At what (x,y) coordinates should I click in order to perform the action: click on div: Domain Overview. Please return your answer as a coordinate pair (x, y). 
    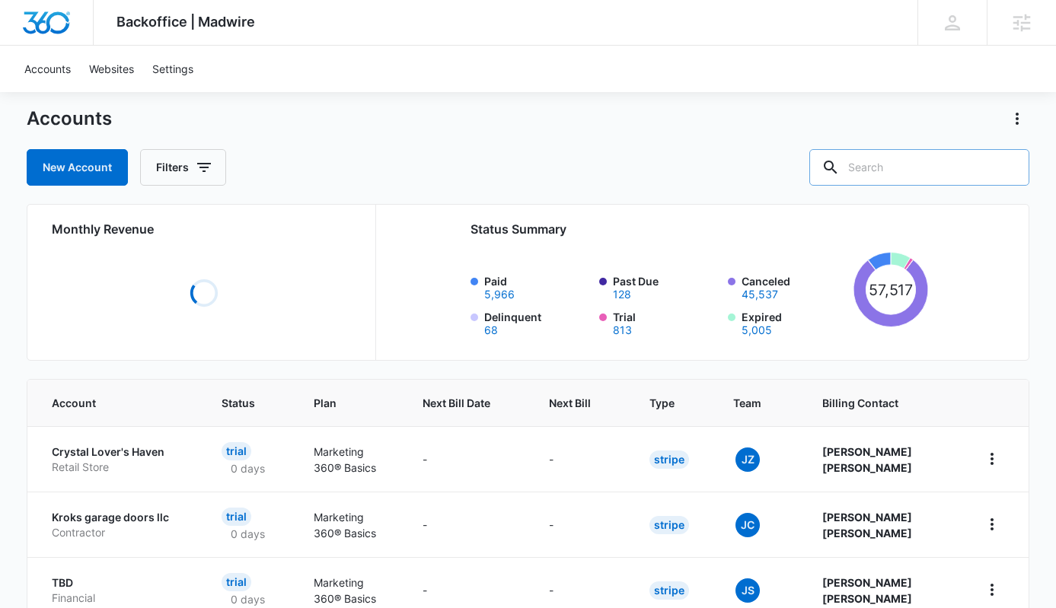
    Looking at the image, I should click on (97, 94).